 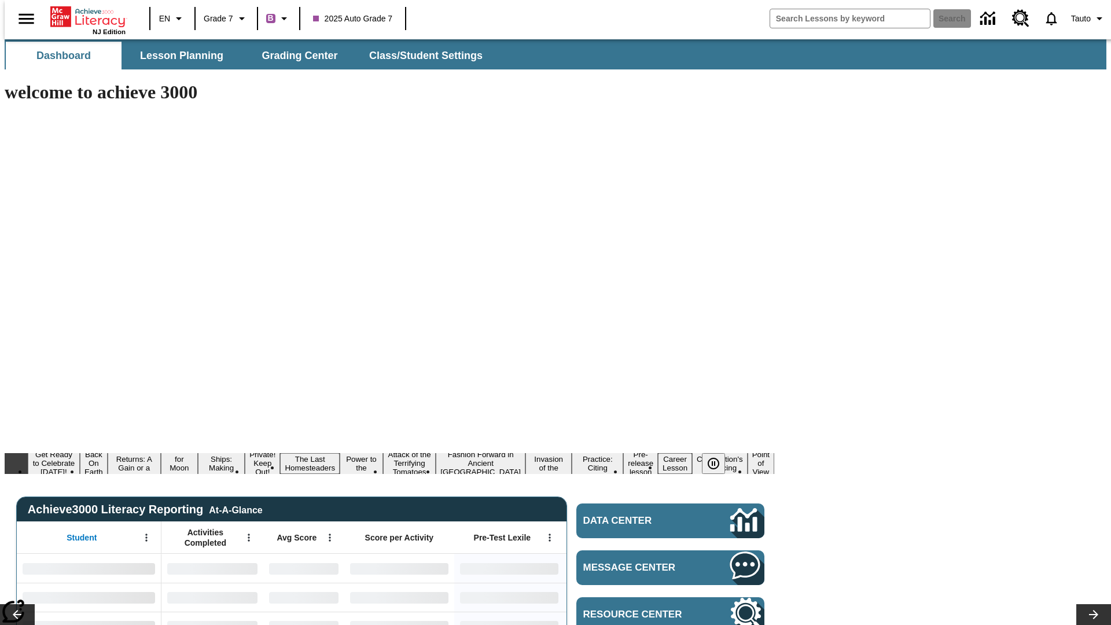 What do you see at coordinates (262, 463) in the screenshot?
I see `button: Slide 6 Private! Keep Out!` at bounding box center [262, 463].